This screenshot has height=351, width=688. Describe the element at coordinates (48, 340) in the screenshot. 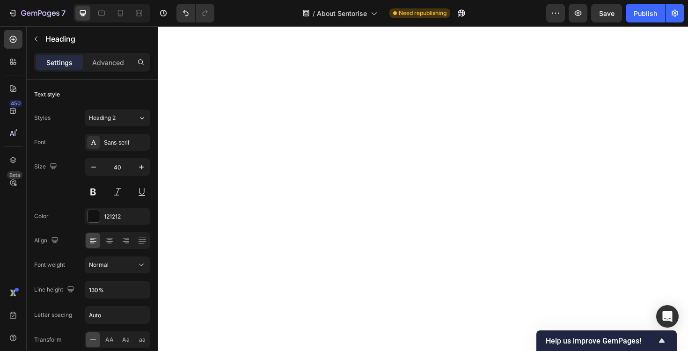

I see `div: Transform` at that location.